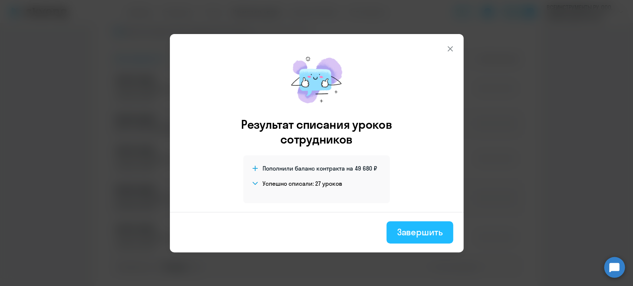 The width and height of the screenshot is (633, 286). Describe the element at coordinates (419, 232) in the screenshot. I see `div: Завершить` at that location.